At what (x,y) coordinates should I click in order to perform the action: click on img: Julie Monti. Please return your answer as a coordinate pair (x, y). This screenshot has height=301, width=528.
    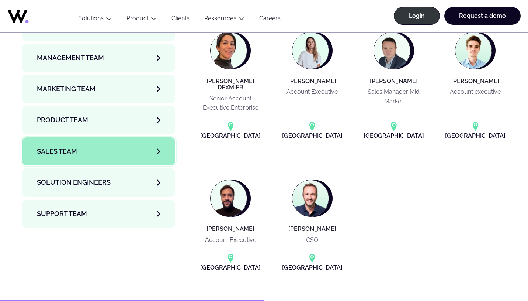
    Looking at the image, I should click on (310, 51).